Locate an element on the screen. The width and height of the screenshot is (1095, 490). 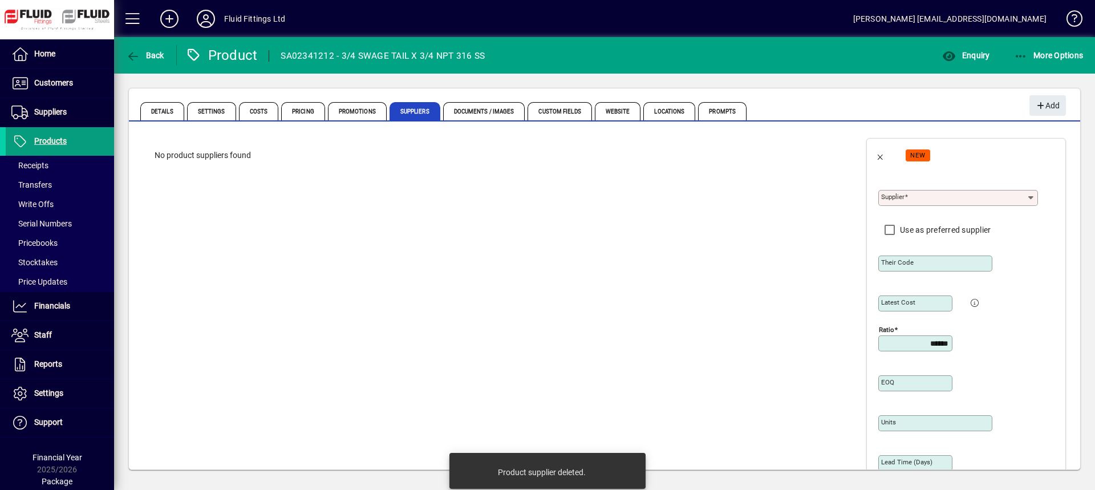
button: Profile is located at coordinates (206, 19).